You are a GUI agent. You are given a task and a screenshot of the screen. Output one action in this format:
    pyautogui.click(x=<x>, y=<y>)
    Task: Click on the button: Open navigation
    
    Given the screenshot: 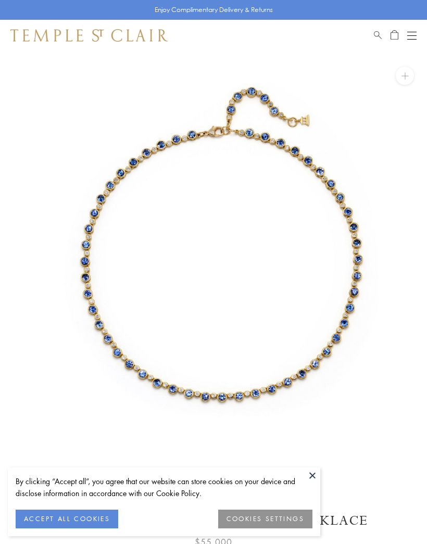 What is the action you would take?
    pyautogui.click(x=412, y=35)
    